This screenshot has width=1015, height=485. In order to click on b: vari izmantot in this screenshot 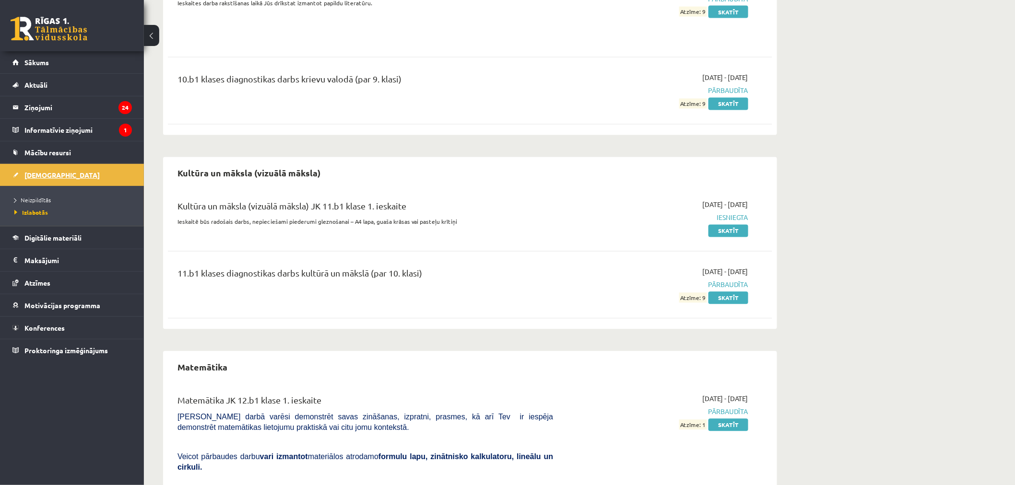, I will do `click(284, 457)`.